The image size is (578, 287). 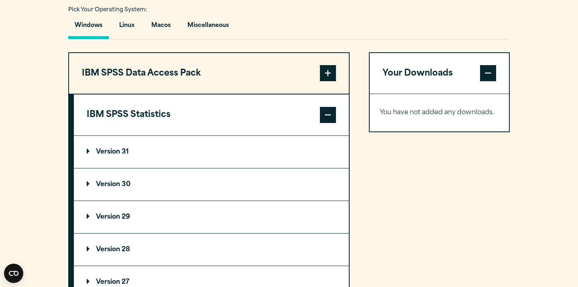 What do you see at coordinates (439, 73) in the screenshot?
I see `button: Your Downloads` at bounding box center [439, 73].